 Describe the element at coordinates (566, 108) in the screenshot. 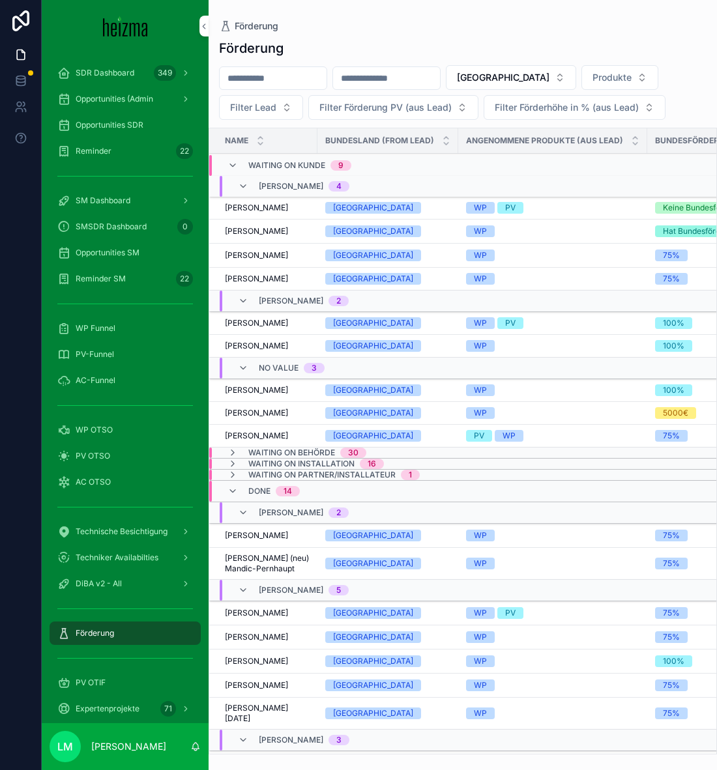

I see `span: Filter Förderhöhe in % (aus Lead)` at that location.